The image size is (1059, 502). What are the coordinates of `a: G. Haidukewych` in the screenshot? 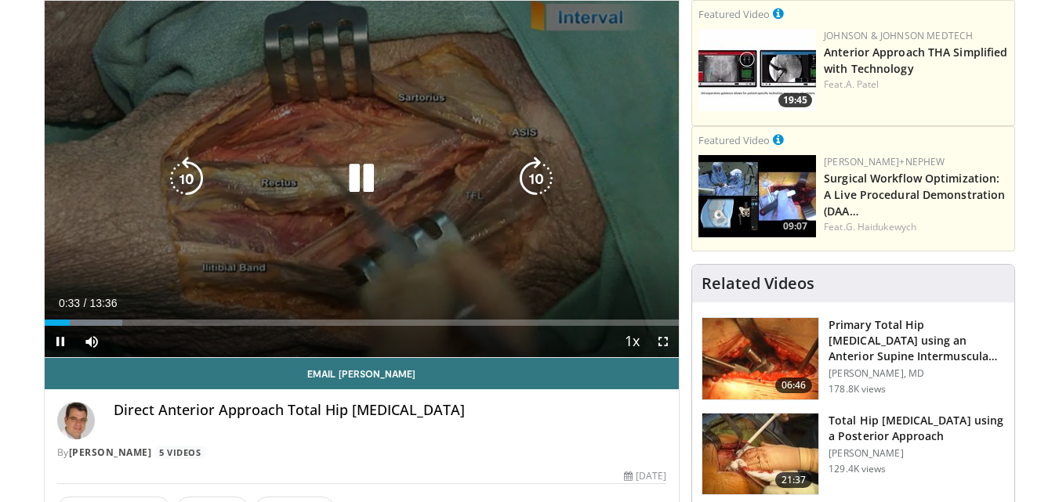 It's located at (881, 227).